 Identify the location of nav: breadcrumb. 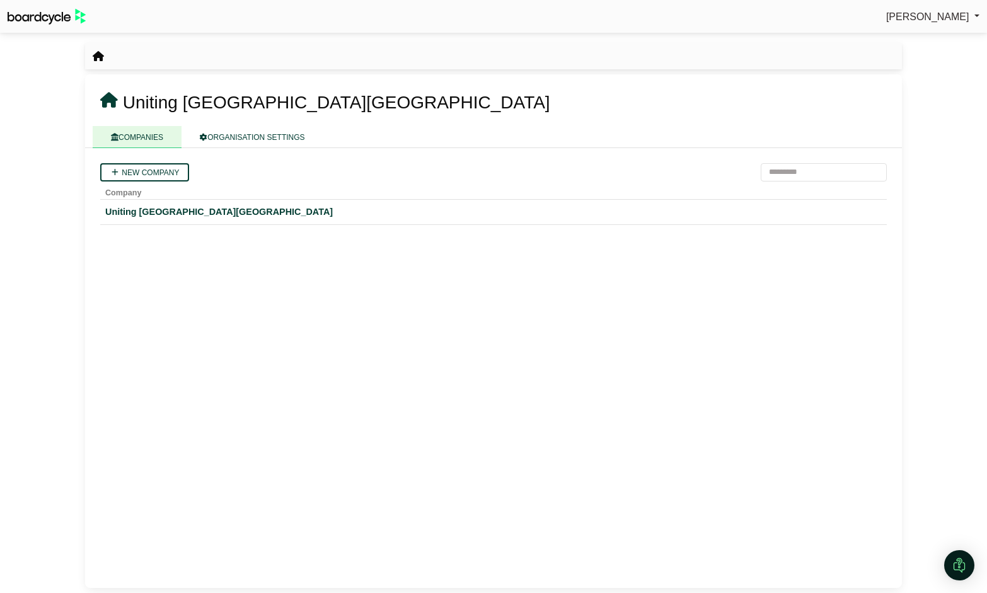
(98, 57).